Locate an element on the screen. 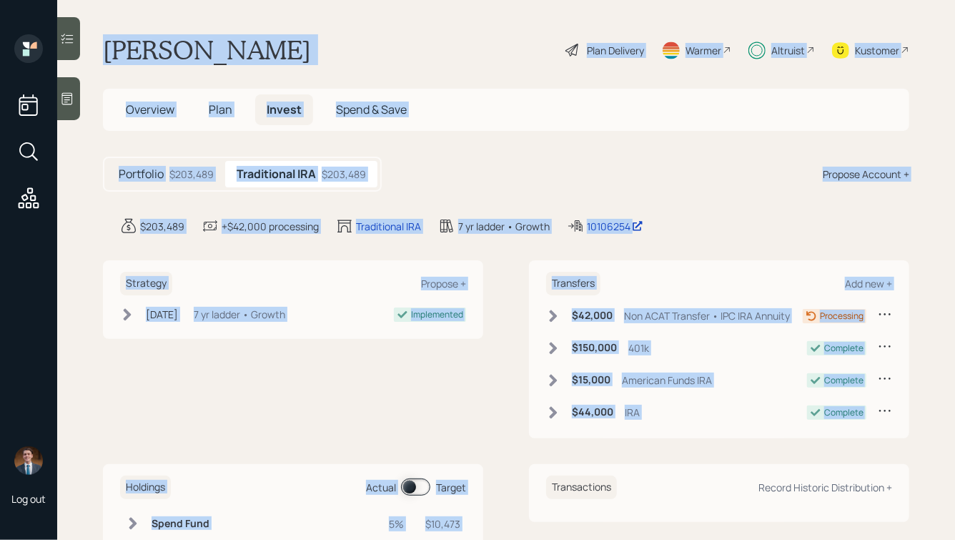 The width and height of the screenshot is (955, 540). div: Implemented is located at coordinates (437, 315).